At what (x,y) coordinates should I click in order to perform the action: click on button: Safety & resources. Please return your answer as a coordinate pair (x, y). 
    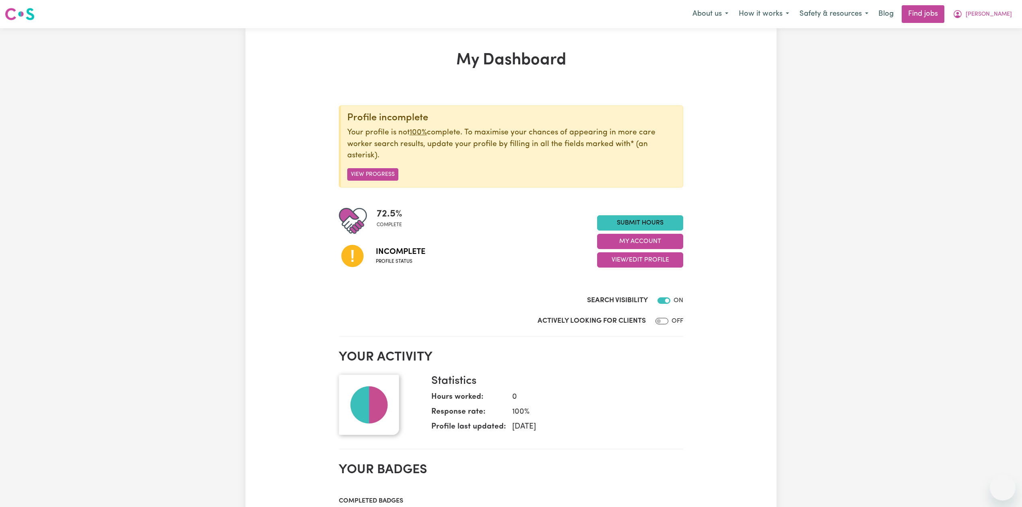
    Looking at the image, I should click on (833, 14).